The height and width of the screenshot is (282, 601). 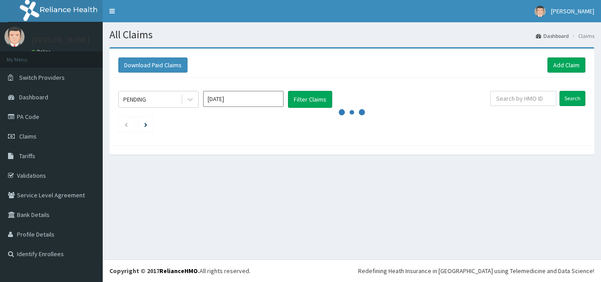 I want to click on a: Dashboard, so click(x=552, y=36).